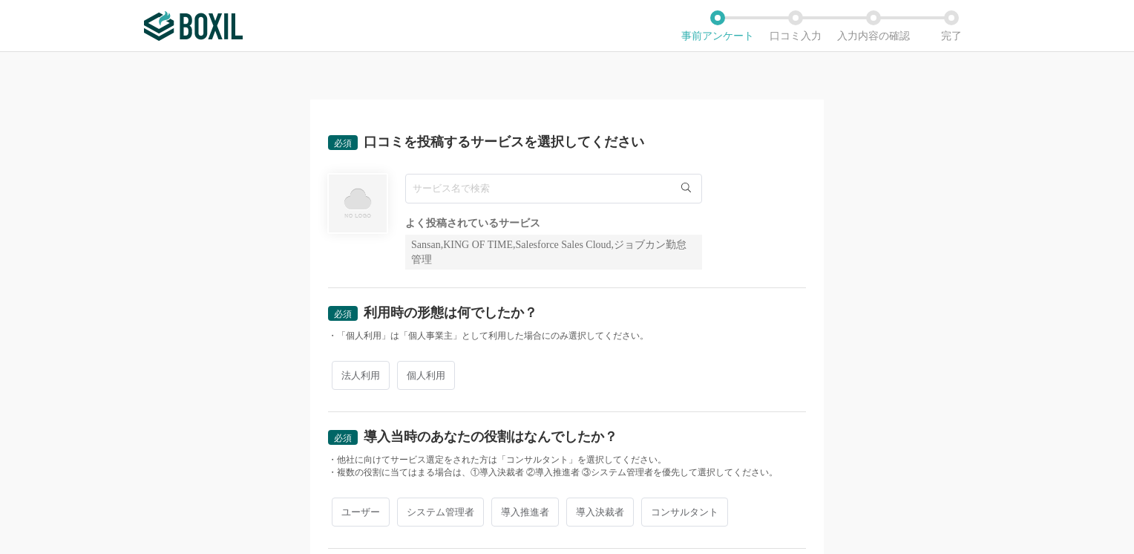 The image size is (1134, 554). What do you see at coordinates (554, 223) in the screenshot?
I see `div: よく投稿されているサービス` at bounding box center [554, 223].